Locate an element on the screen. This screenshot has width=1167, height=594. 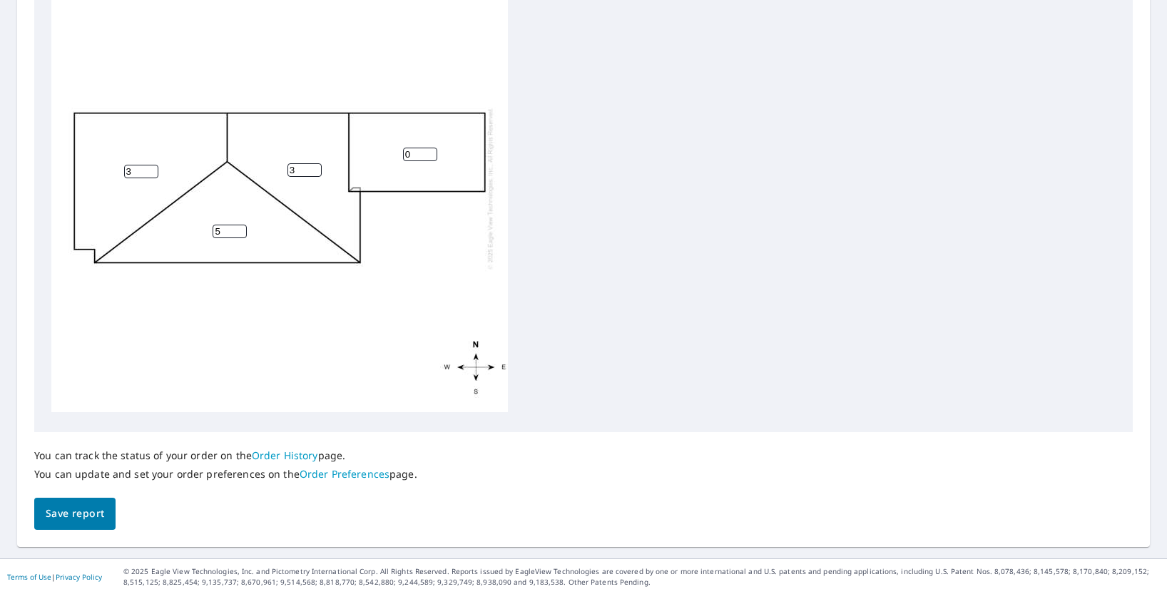
a: Order Preferences is located at coordinates (345, 474).